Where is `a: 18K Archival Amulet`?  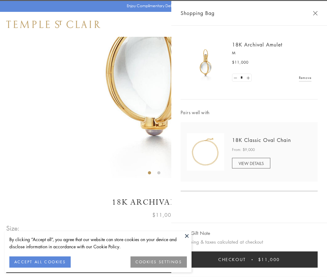 a: 18K Archival Amulet is located at coordinates (258, 45).